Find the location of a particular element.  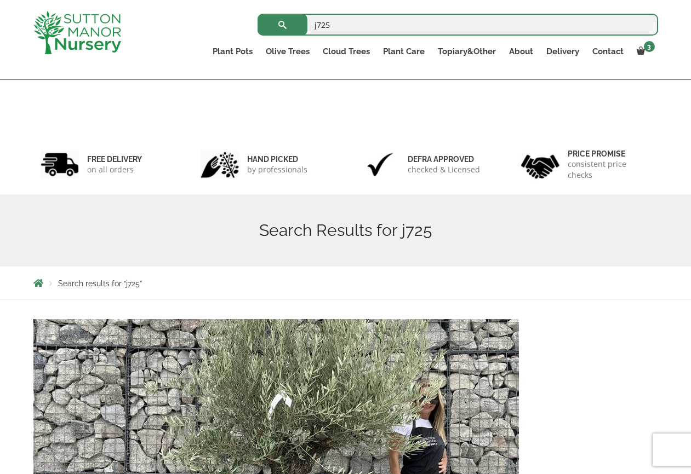

input: Search... is located at coordinates (458, 25).